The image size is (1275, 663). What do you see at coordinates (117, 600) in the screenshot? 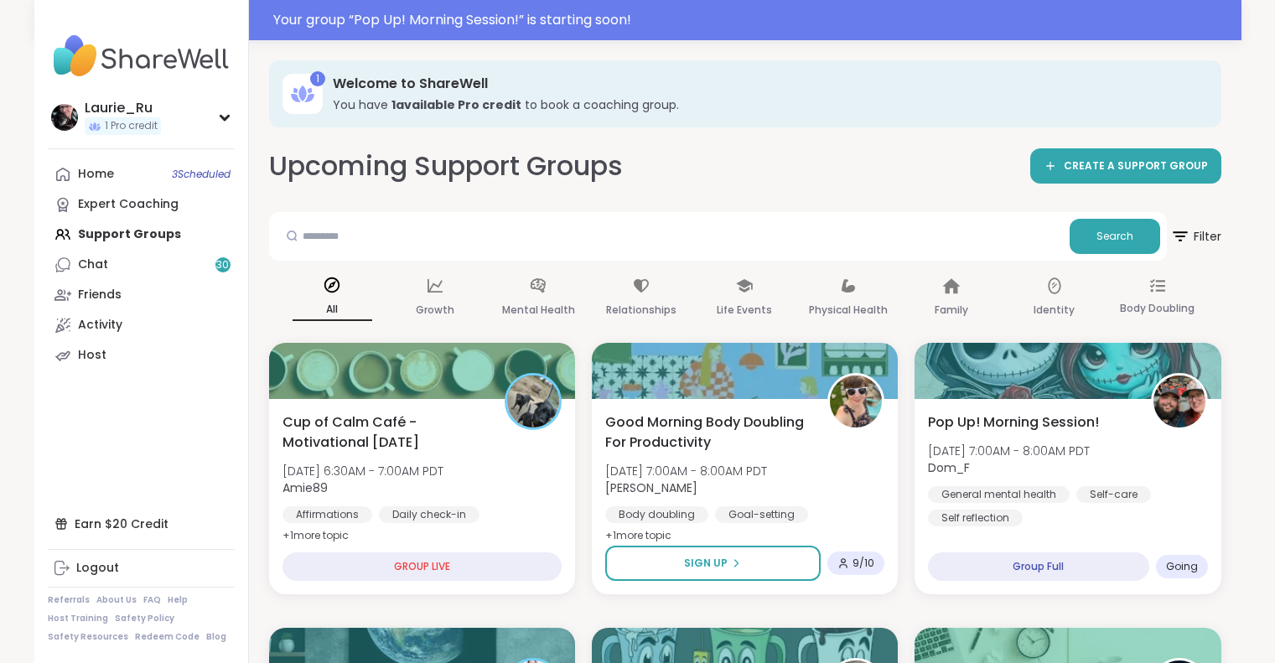
I see `a: About Us` at bounding box center [117, 600].